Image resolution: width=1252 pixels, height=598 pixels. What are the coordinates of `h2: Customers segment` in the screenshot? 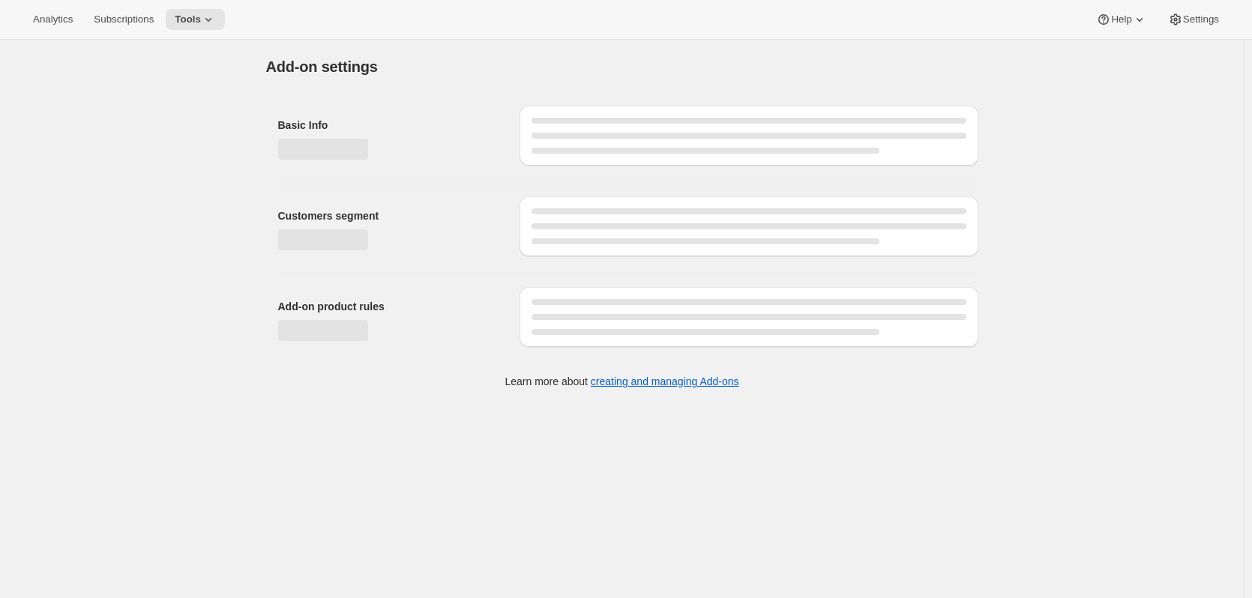 It's located at (387, 216).